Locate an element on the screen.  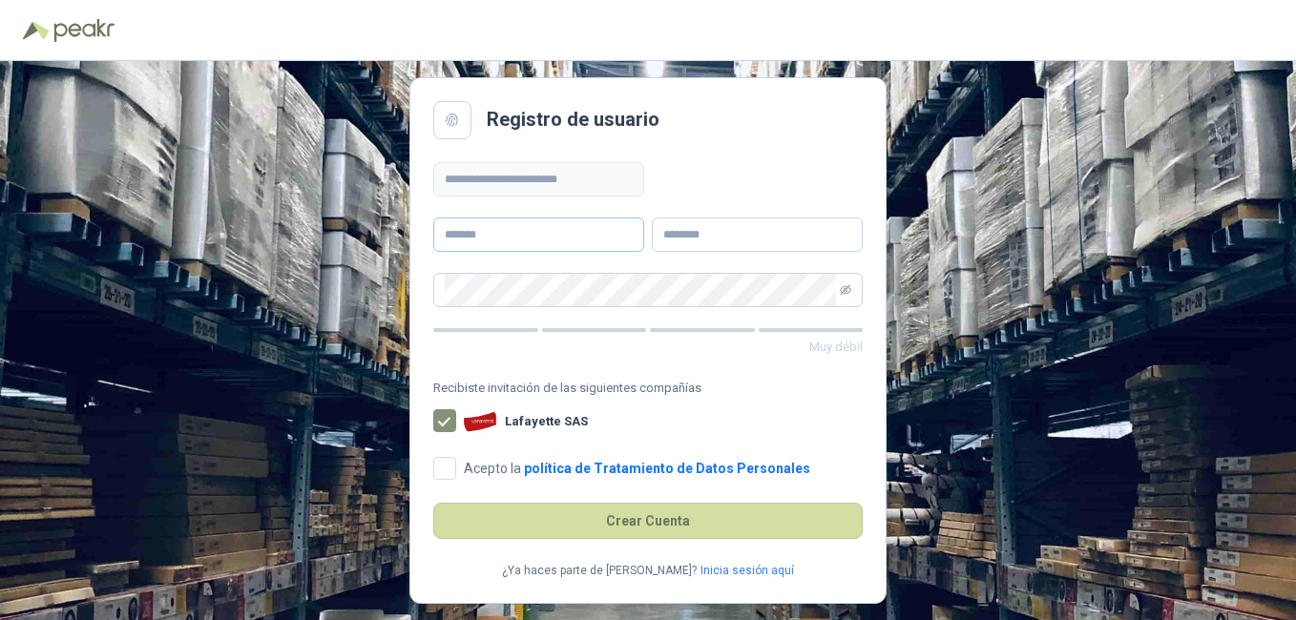
a: Inicia sesión aquí is located at coordinates (747, 571).